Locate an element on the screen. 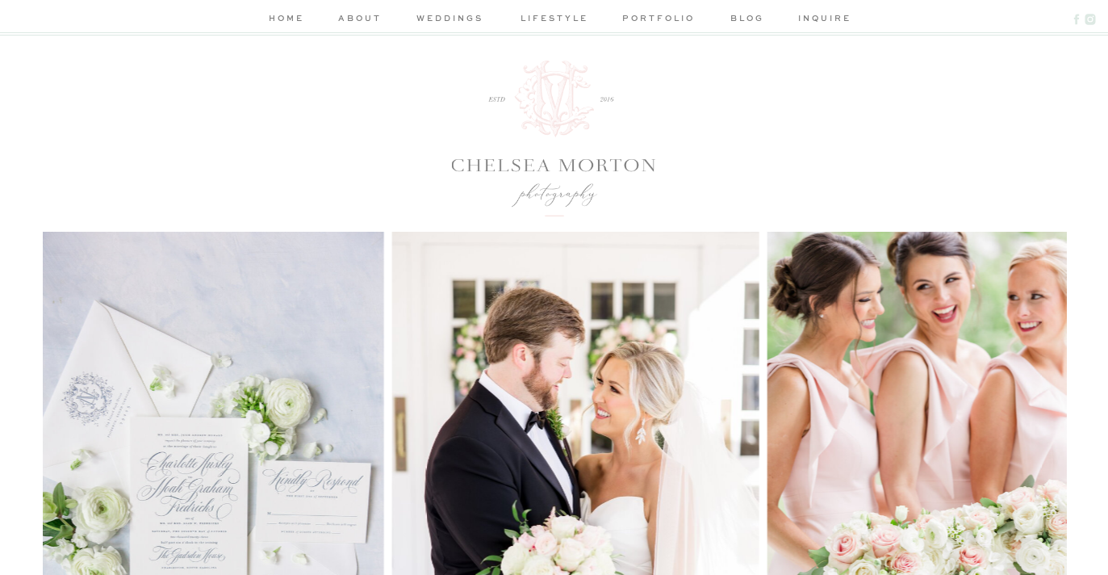 The height and width of the screenshot is (575, 1108). nav: lifestyle is located at coordinates (555, 19).